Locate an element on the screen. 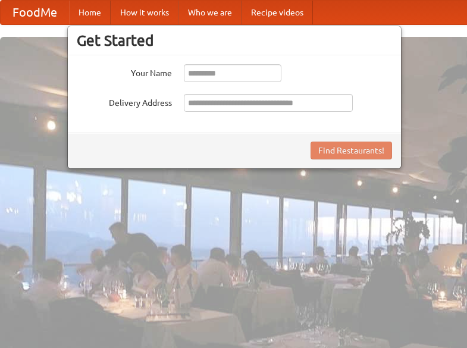 This screenshot has height=348, width=467. a: Who we are is located at coordinates (210, 12).